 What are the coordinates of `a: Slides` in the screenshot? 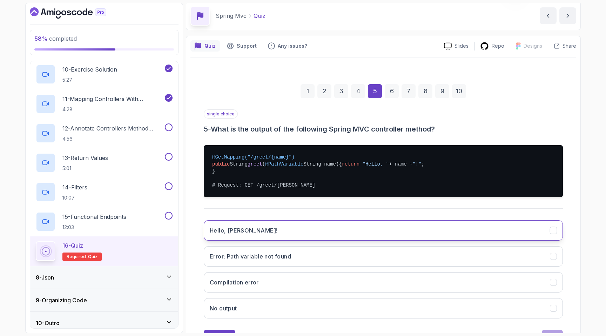 It's located at (456, 46).